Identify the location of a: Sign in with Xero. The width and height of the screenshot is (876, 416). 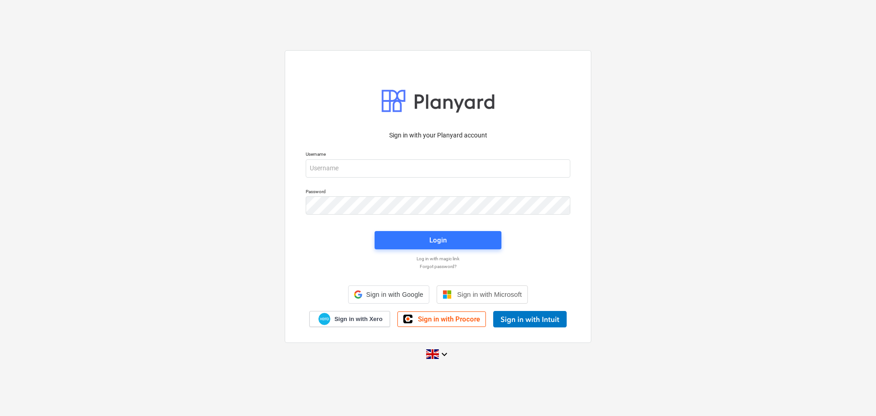
(350, 319).